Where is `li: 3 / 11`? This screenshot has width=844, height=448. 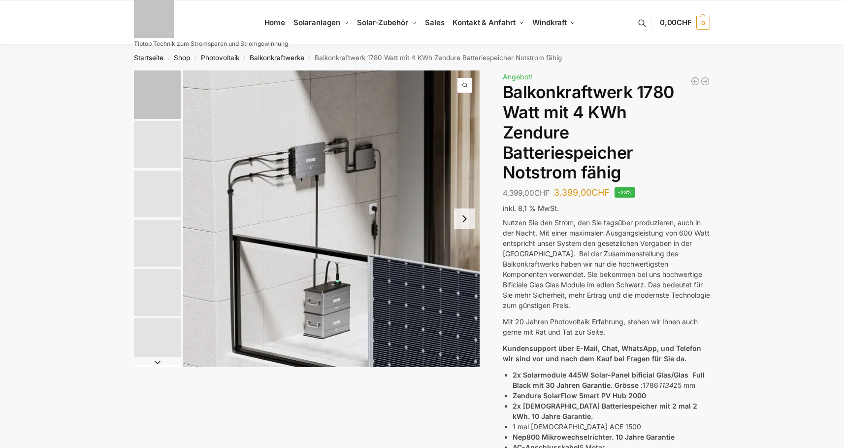 li: 3 / 11 is located at coordinates (156, 194).